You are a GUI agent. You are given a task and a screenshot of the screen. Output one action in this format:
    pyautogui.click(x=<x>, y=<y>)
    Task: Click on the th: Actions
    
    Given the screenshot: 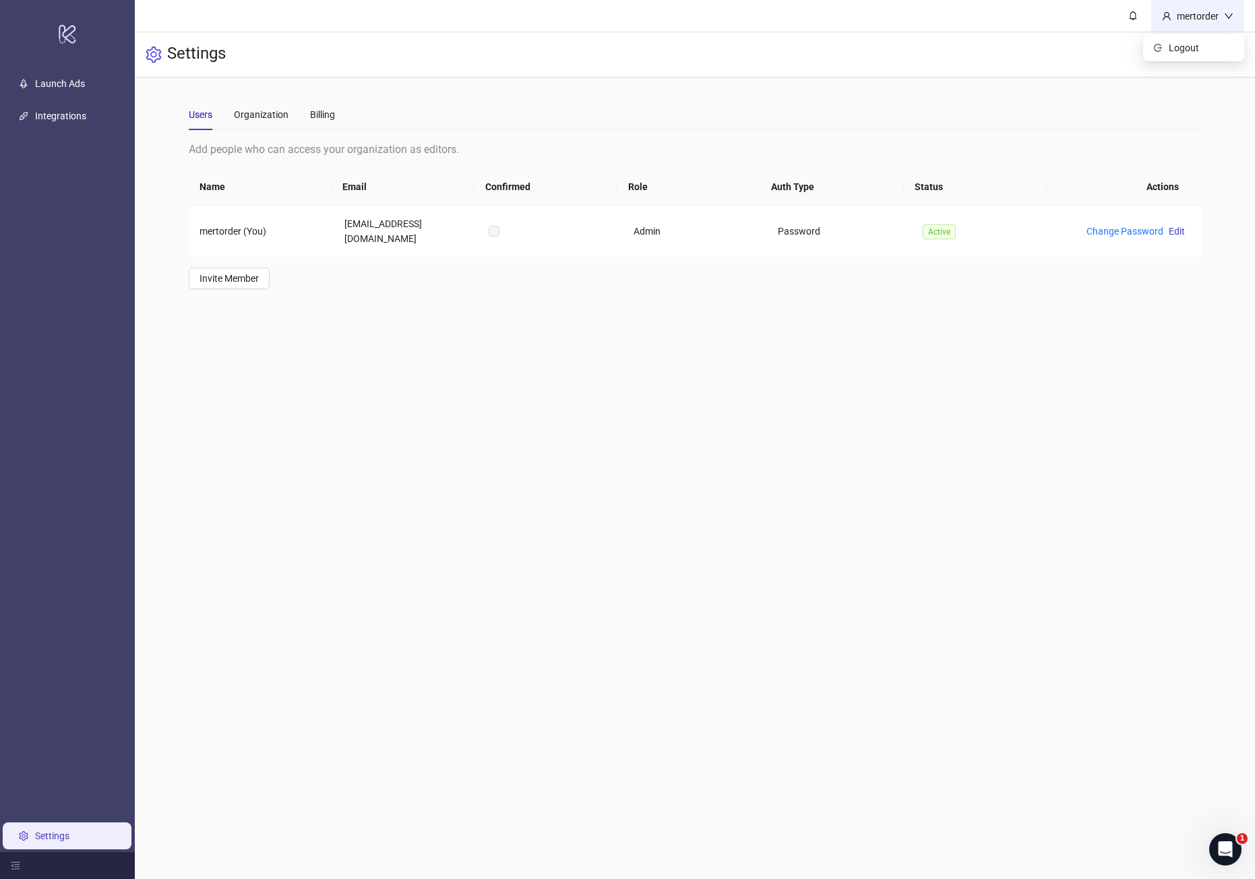 What is the action you would take?
    pyautogui.click(x=1118, y=187)
    